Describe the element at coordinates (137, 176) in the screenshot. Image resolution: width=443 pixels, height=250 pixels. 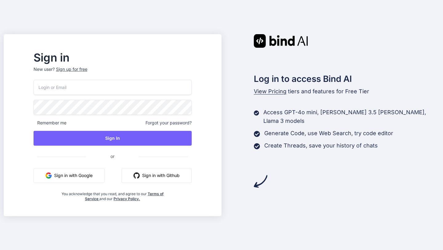
I see `img: github` at that location.